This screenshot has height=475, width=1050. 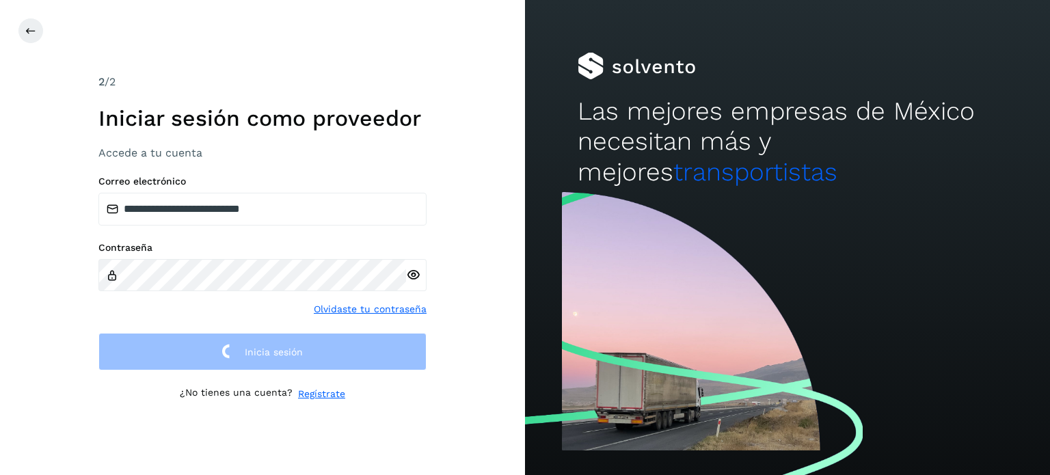 What do you see at coordinates (263, 248) in the screenshot?
I see `label: Contraseña` at bounding box center [263, 248].